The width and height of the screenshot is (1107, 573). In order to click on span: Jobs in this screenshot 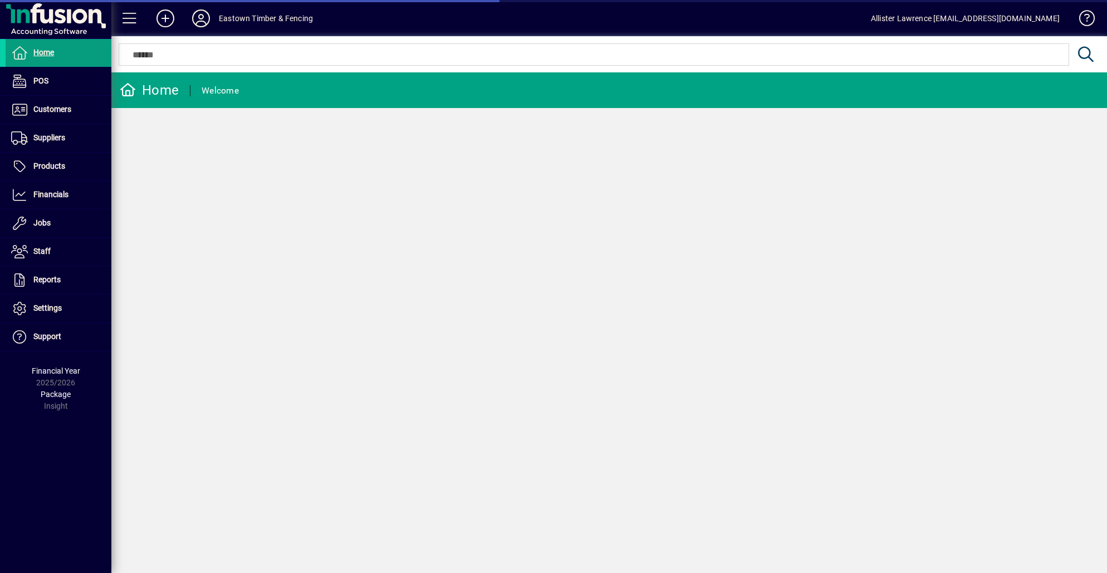, I will do `click(42, 223)`.